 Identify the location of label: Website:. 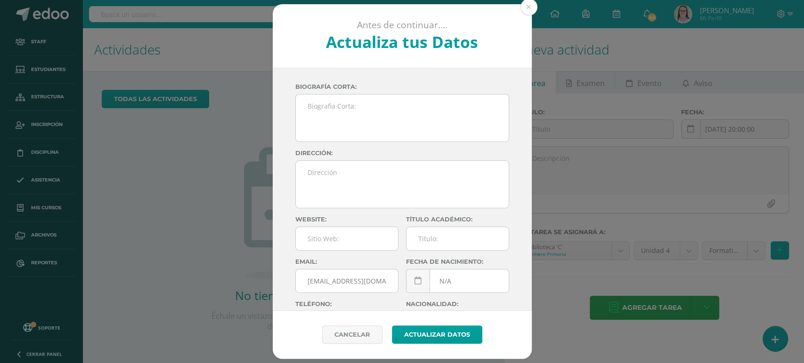
(346, 219).